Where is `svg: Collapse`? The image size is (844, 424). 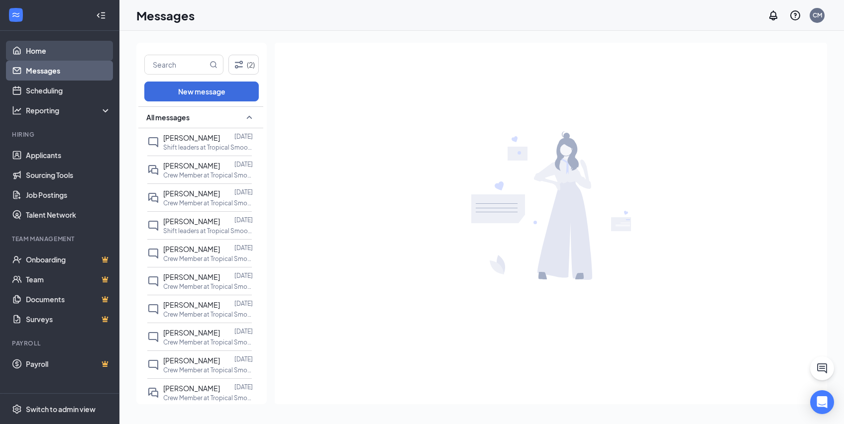 svg: Collapse is located at coordinates (101, 15).